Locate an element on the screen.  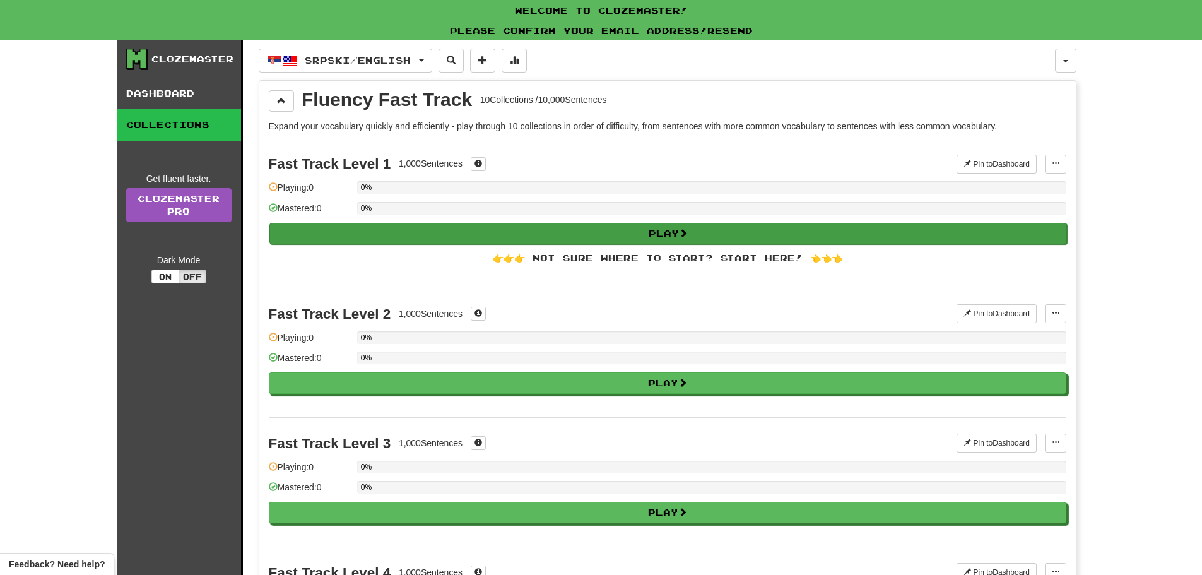
button: Search sentences is located at coordinates (451, 61).